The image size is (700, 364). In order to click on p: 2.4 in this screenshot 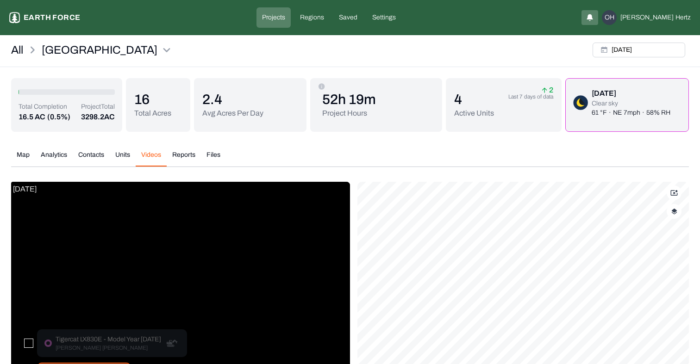, I will do `click(233, 100)`.